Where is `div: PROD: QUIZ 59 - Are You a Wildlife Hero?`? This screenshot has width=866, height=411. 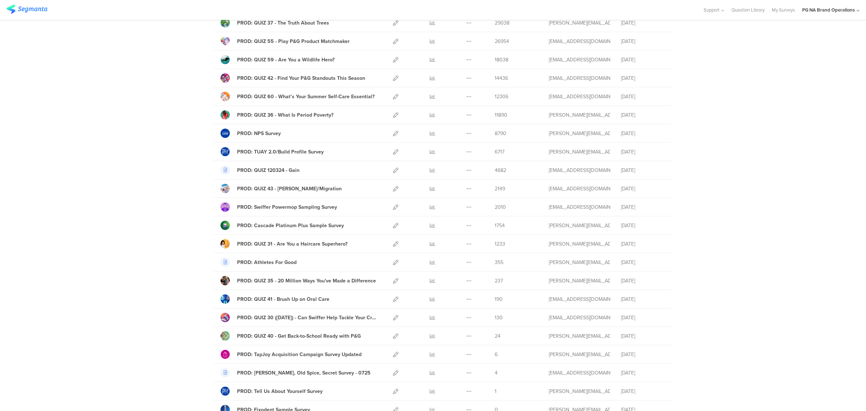 div: PROD: QUIZ 59 - Are You a Wildlife Hero? is located at coordinates (286, 60).